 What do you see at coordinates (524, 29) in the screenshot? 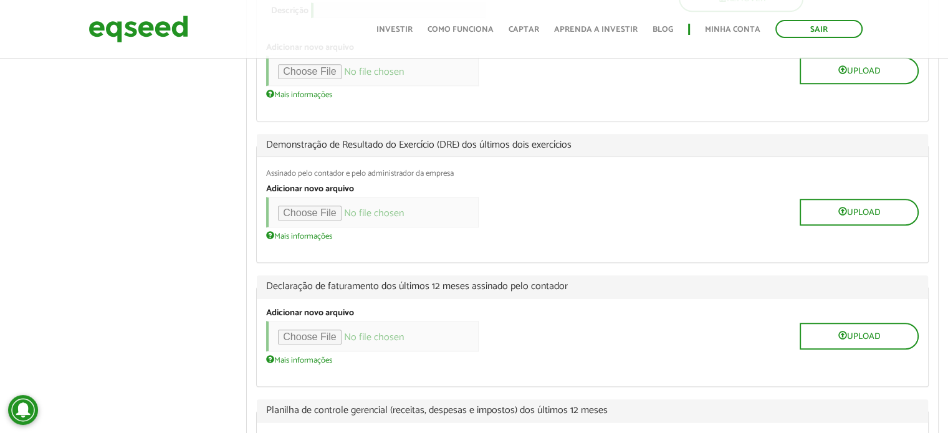
I see `a: Captar` at bounding box center [524, 29].